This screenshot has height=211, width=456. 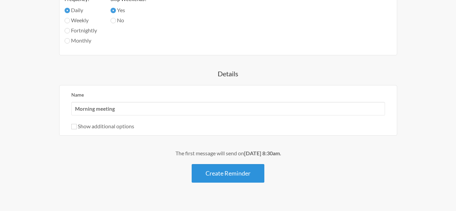 What do you see at coordinates (81, 30) in the screenshot?
I see `label: Fortnightly` at bounding box center [81, 30].